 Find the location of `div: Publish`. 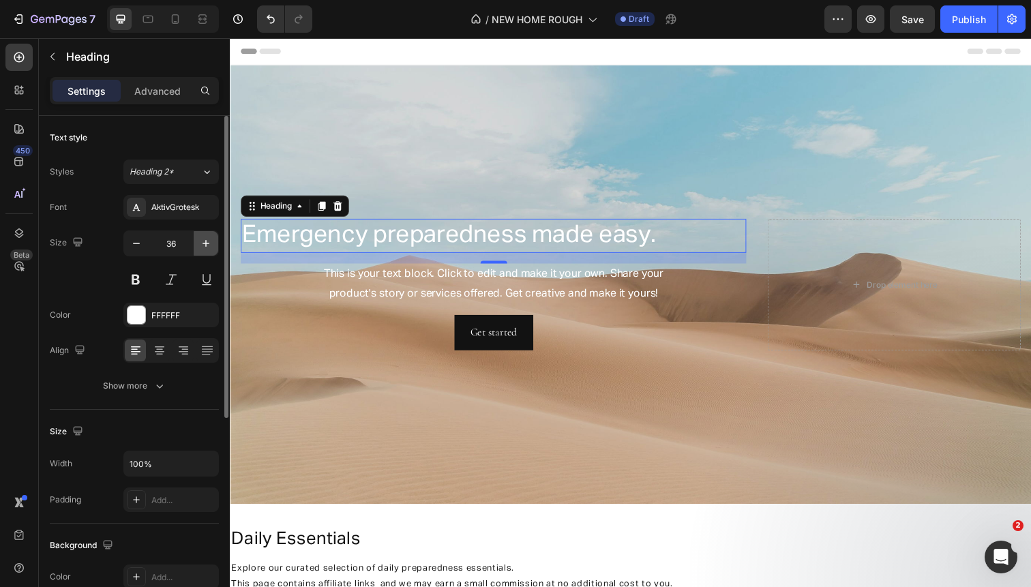

div: Publish is located at coordinates (969, 19).